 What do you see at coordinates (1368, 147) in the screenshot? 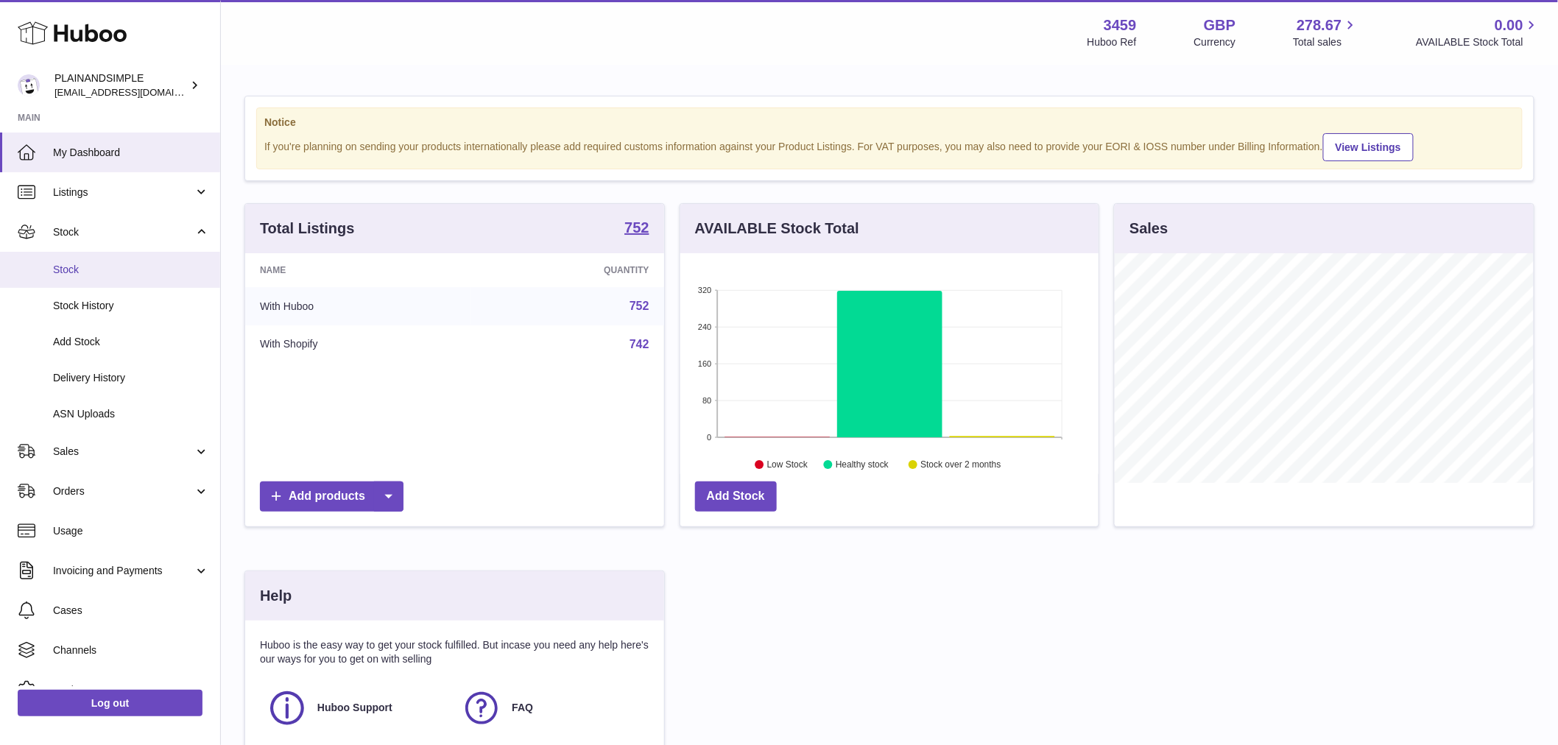
I see `a: View Listings` at bounding box center [1368, 147].